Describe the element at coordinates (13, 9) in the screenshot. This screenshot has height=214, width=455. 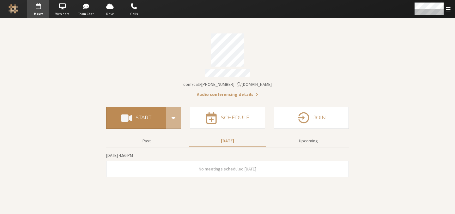
I see `img: Iotum` at that location.